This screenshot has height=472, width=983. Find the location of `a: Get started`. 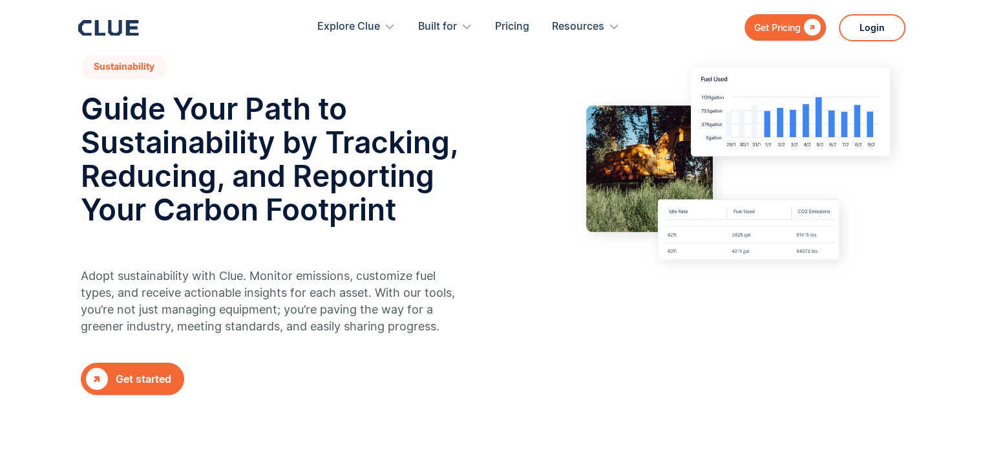

a: Get started is located at coordinates (133, 379).